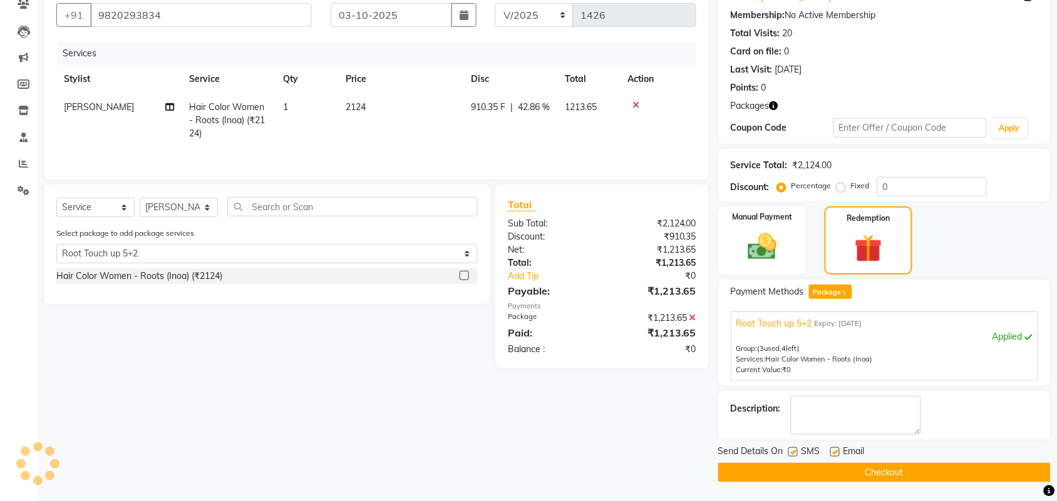 Image resolution: width=1057 pixels, height=501 pixels. Describe the element at coordinates (751, 69) in the screenshot. I see `div: Last Visit:` at that location.